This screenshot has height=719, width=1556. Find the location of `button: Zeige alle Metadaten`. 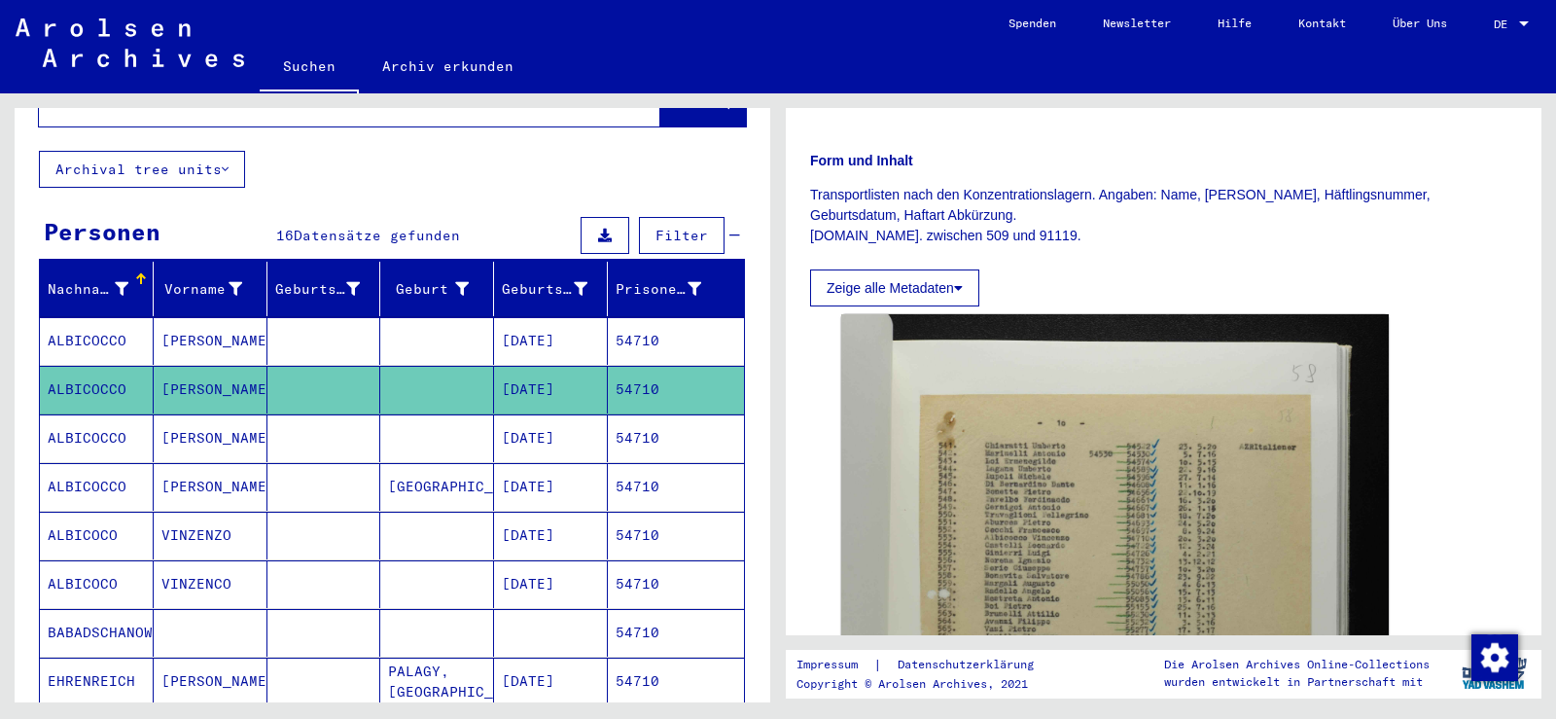

button: Zeige alle Metadaten is located at coordinates (895, 288).